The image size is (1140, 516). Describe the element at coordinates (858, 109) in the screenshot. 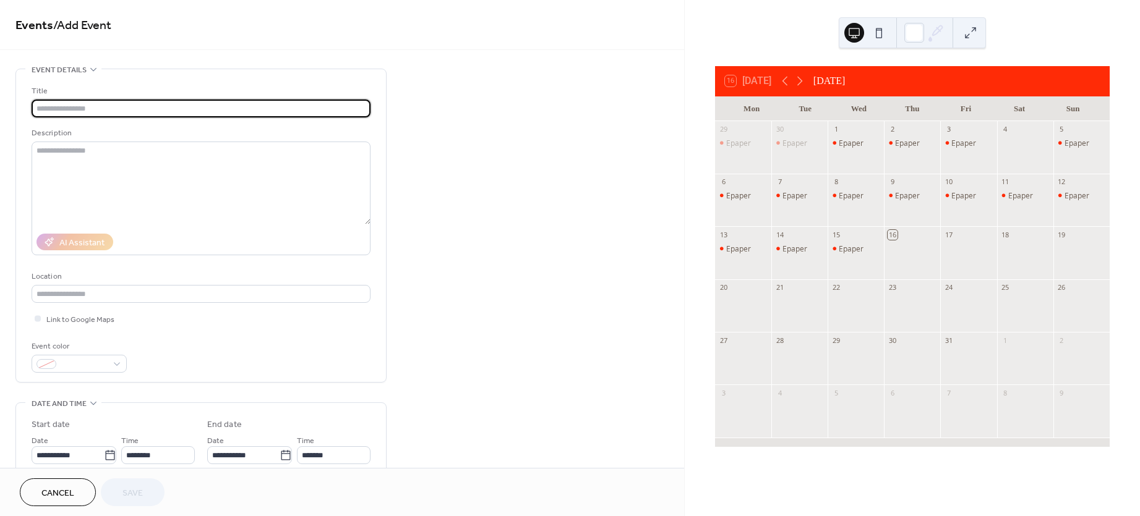

I see `div: Wed` at that location.